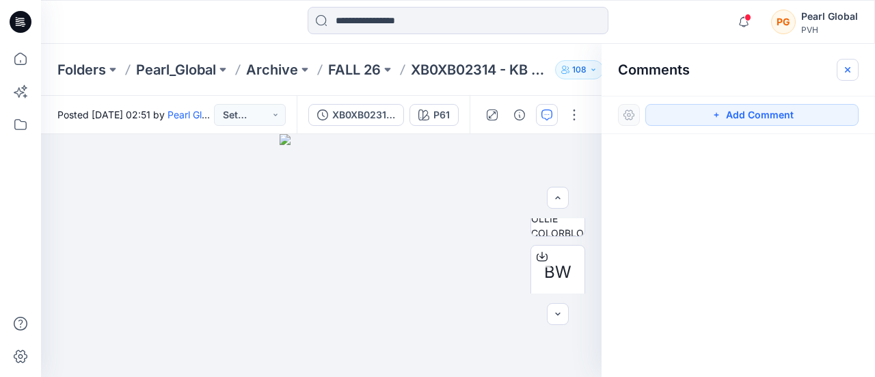  Describe the element at coordinates (434, 115) in the screenshot. I see `button: P61` at that location.